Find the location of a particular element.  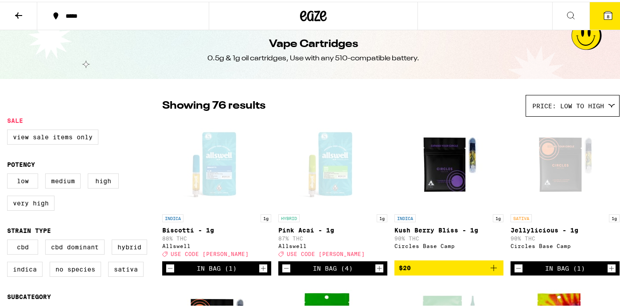

legend: Sale is located at coordinates (15, 119).